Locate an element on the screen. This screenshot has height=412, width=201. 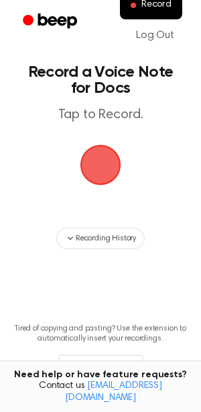
p: Tap to Record. is located at coordinates (100, 115).